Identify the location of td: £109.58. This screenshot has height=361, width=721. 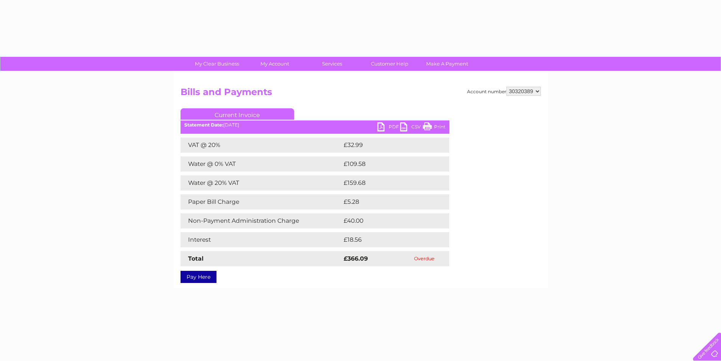
(389, 164).